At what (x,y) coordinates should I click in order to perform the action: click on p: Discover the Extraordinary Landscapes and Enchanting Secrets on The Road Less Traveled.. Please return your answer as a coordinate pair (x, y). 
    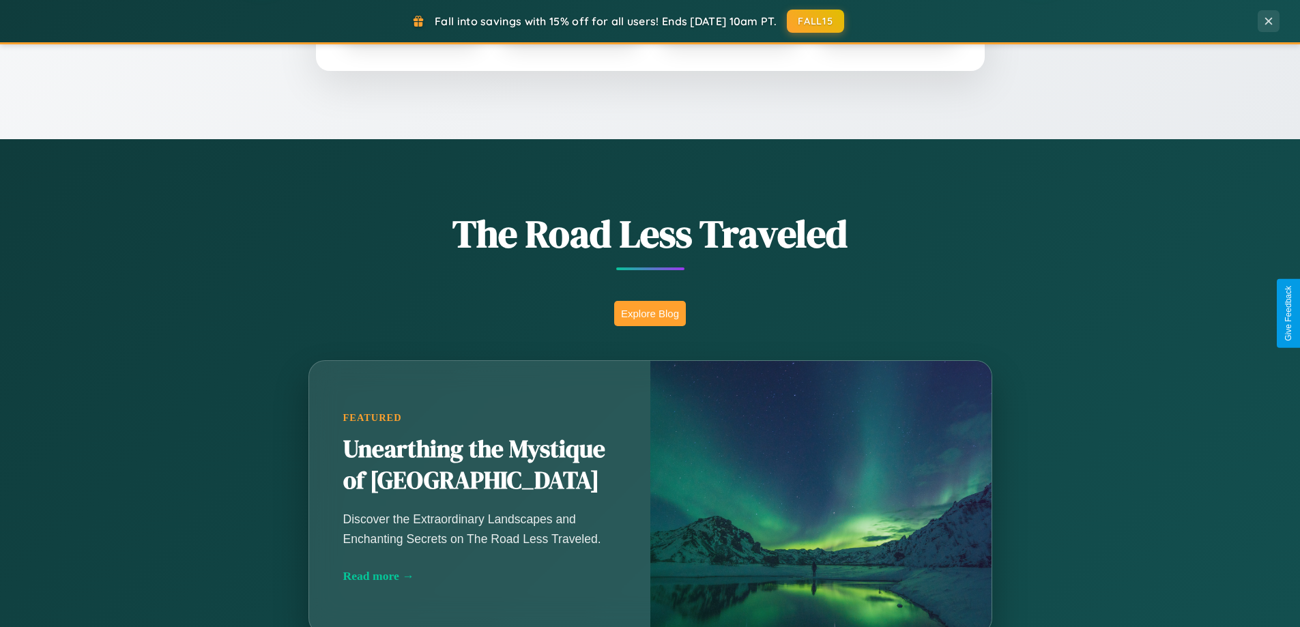
    Looking at the image, I should click on (480, 529).